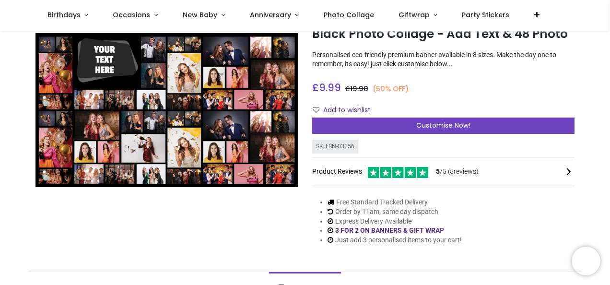 This screenshot has width=610, height=285. Describe the element at coordinates (345, 110) in the screenshot. I see `button: Add to wishlistAdd to wishlist` at that location.